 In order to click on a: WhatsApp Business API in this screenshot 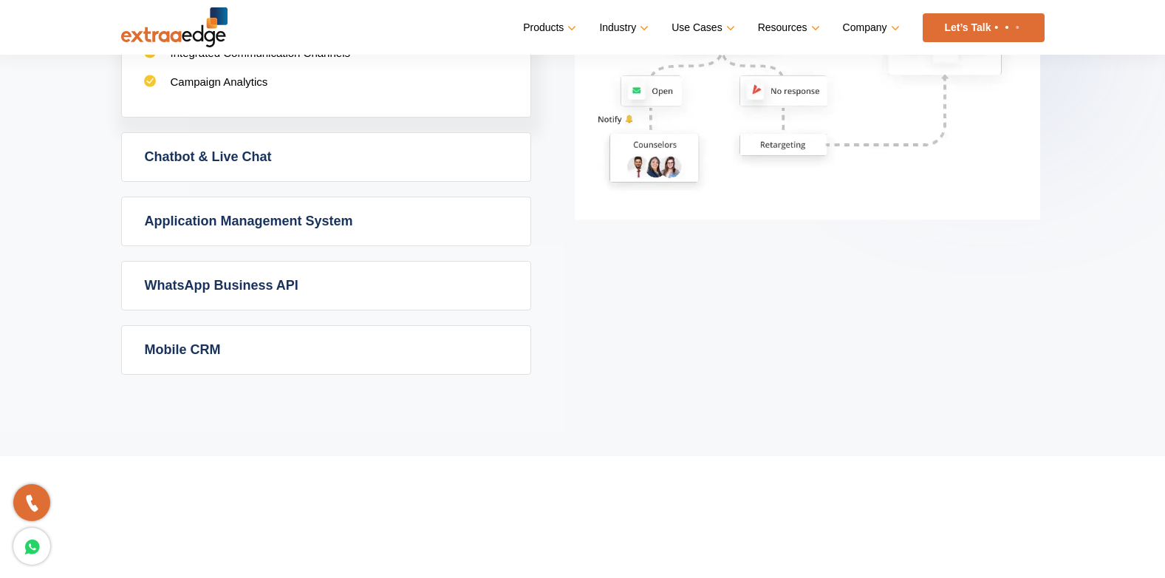, I will do `click(326, 285)`.